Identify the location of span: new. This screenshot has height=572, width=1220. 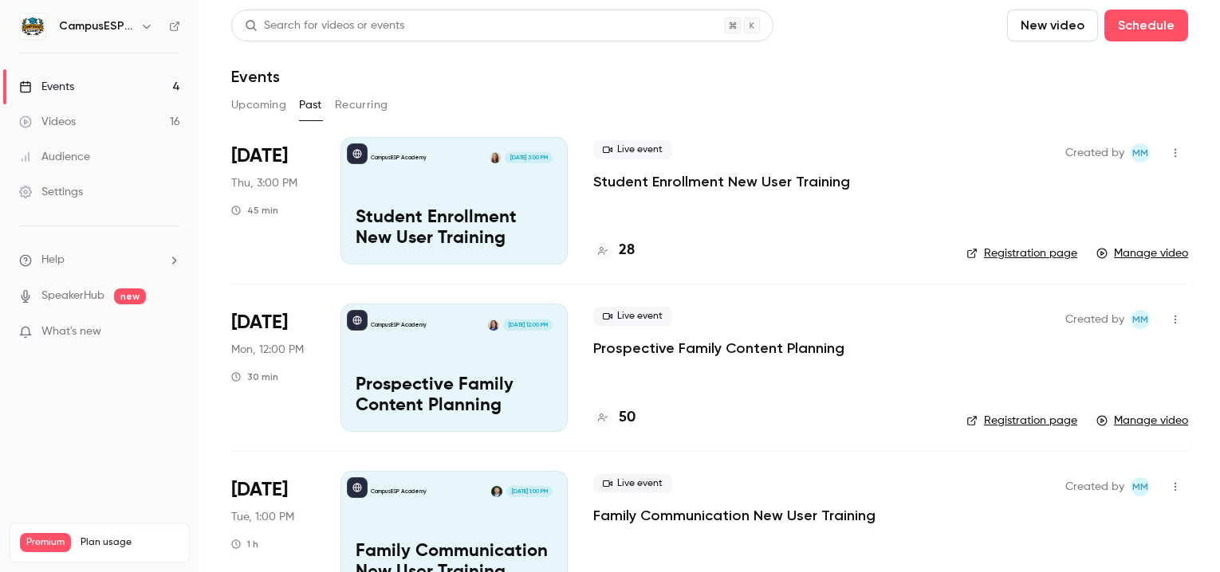
(130, 297).